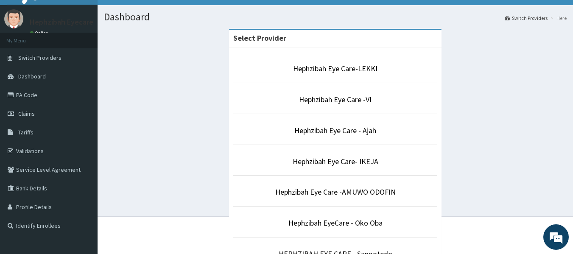 This screenshot has height=254, width=573. What do you see at coordinates (40, 58) in the screenshot?
I see `span: Switch Providers` at bounding box center [40, 58].